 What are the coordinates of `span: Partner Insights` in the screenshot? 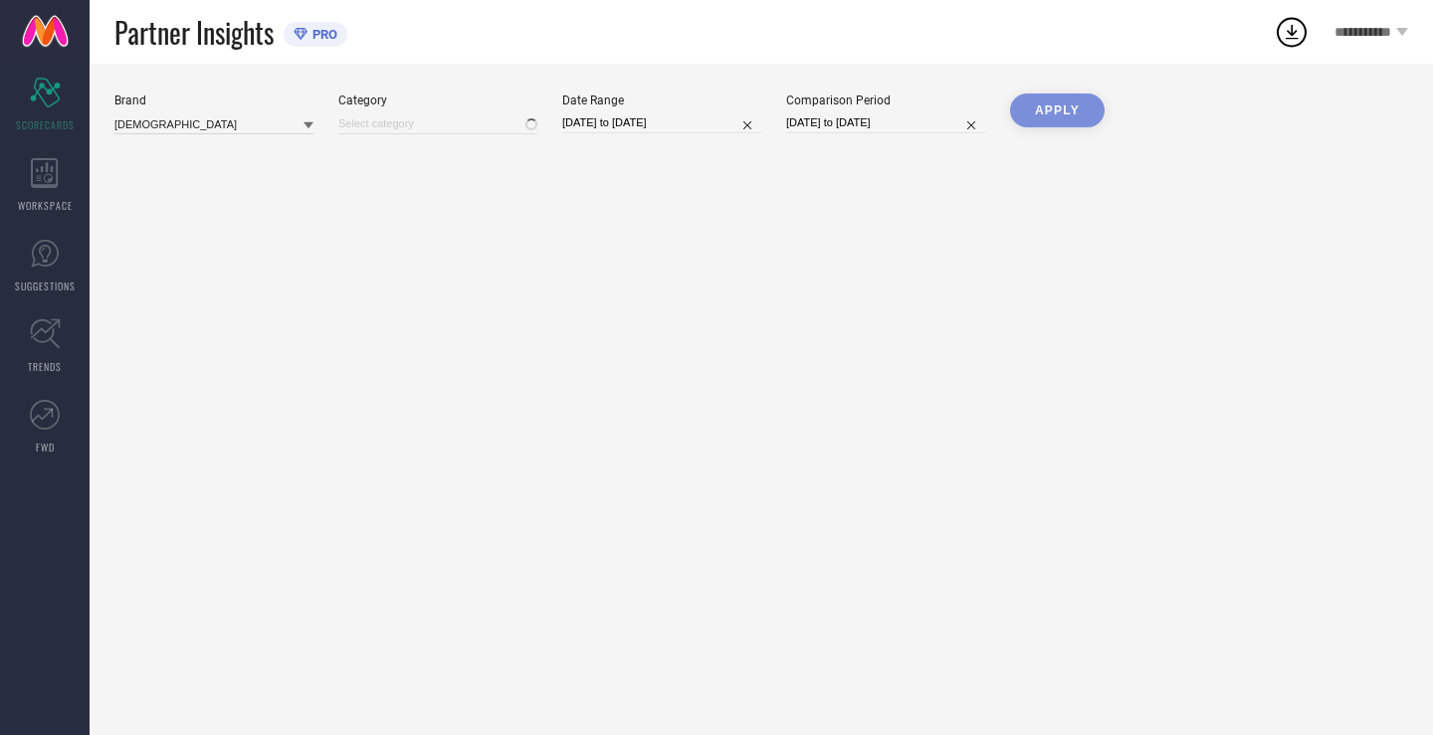 It's located at (194, 32).